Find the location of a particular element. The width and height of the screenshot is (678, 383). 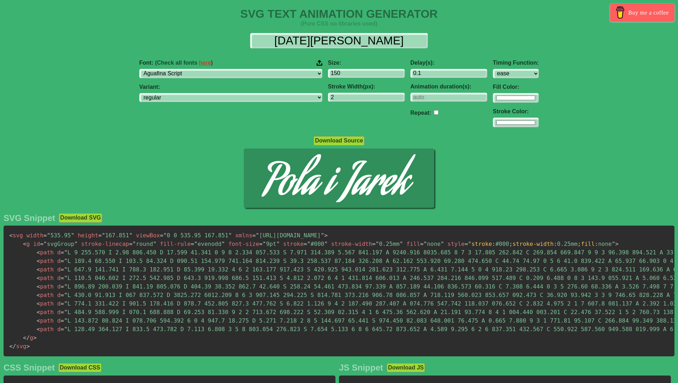

input: Input Text Here is located at coordinates (339, 40).